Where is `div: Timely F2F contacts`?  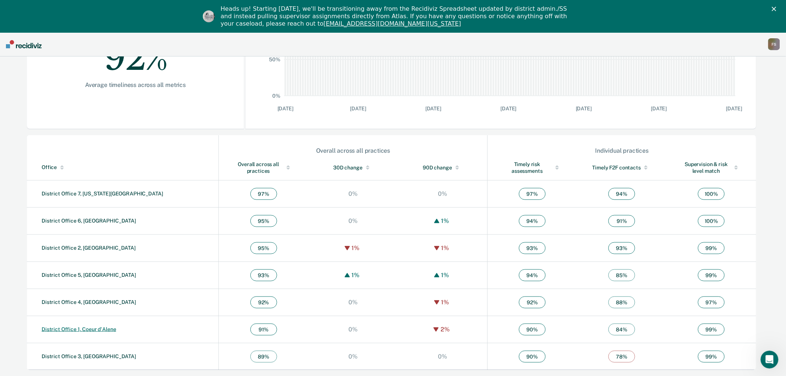 div: Timely F2F contacts is located at coordinates (622, 168).